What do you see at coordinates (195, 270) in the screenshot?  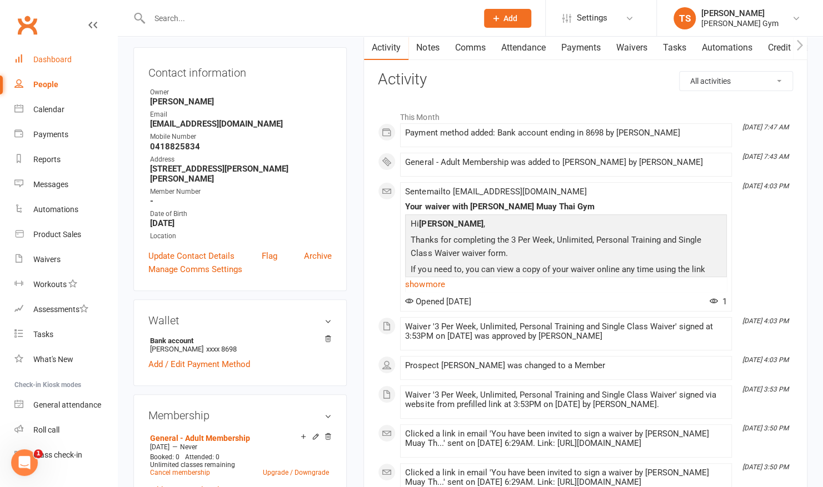 I see `a: Manage Comms Settings` at bounding box center [195, 270].